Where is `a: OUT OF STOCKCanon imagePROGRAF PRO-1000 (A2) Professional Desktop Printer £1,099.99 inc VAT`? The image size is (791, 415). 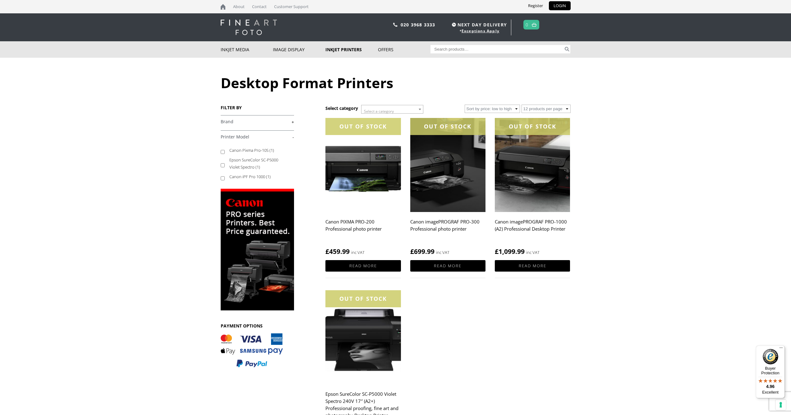 a: OUT OF STOCKCanon imagePROGRAF PRO-1000 (A2) Professional Desktop Printer £1,099.99 inc VAT is located at coordinates (532, 187).